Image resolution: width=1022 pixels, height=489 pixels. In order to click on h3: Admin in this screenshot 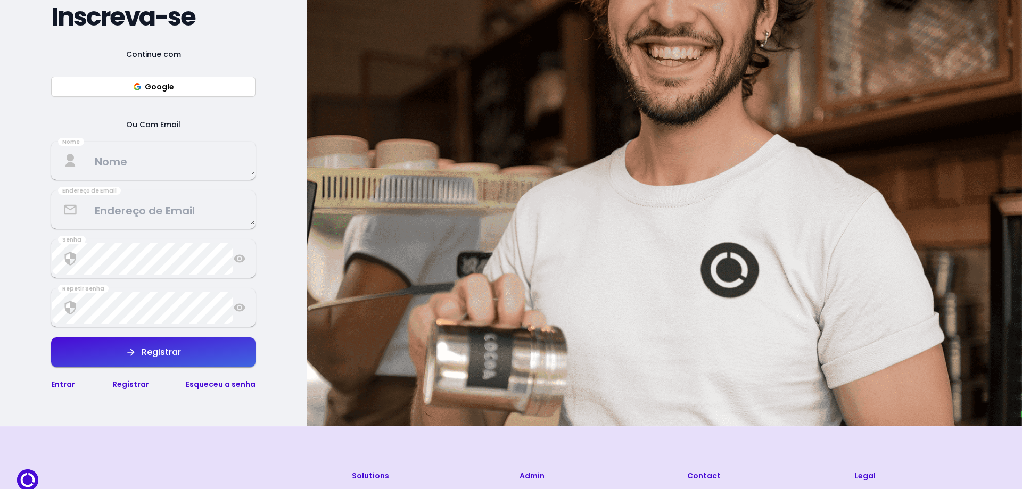, I will do `click(595, 476)`.